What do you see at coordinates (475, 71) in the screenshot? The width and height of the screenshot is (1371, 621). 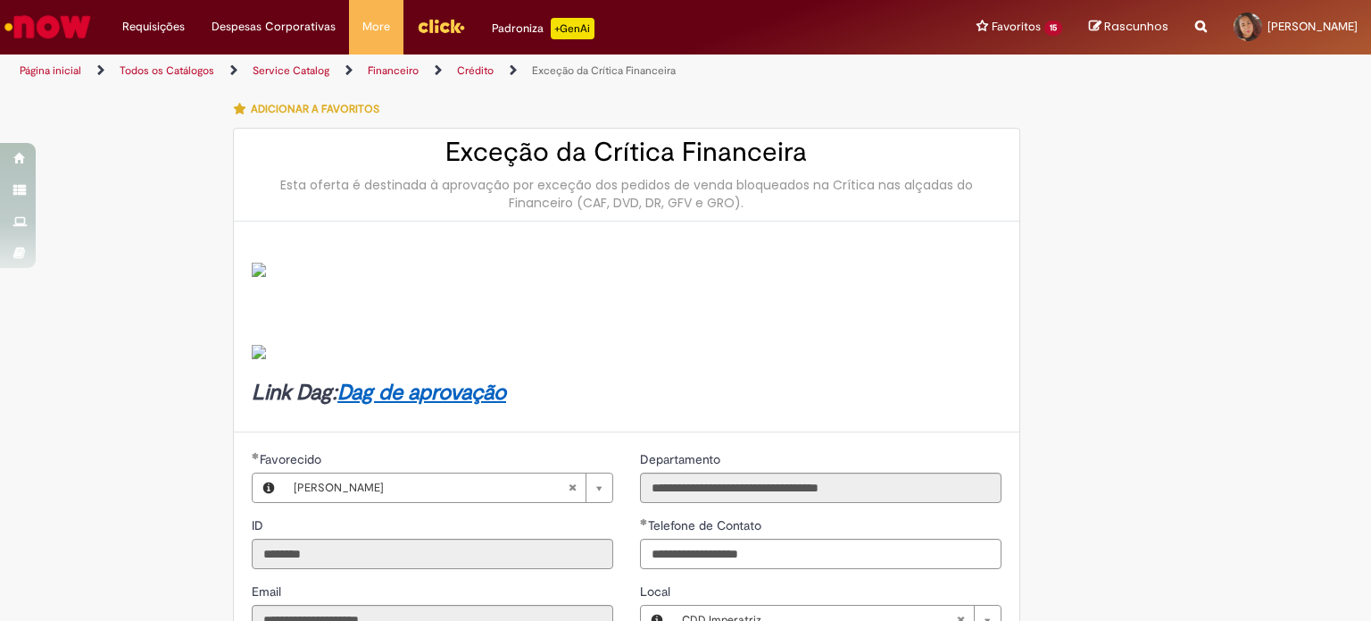 I see `a: Crédito` at bounding box center [475, 71].